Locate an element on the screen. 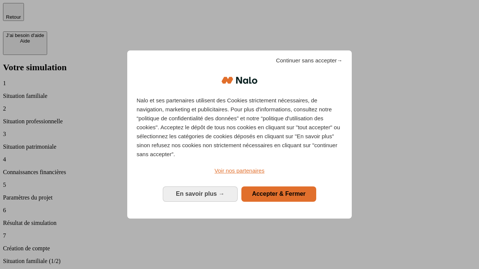 The image size is (479, 269). span: En savoir plus → is located at coordinates (200, 194).